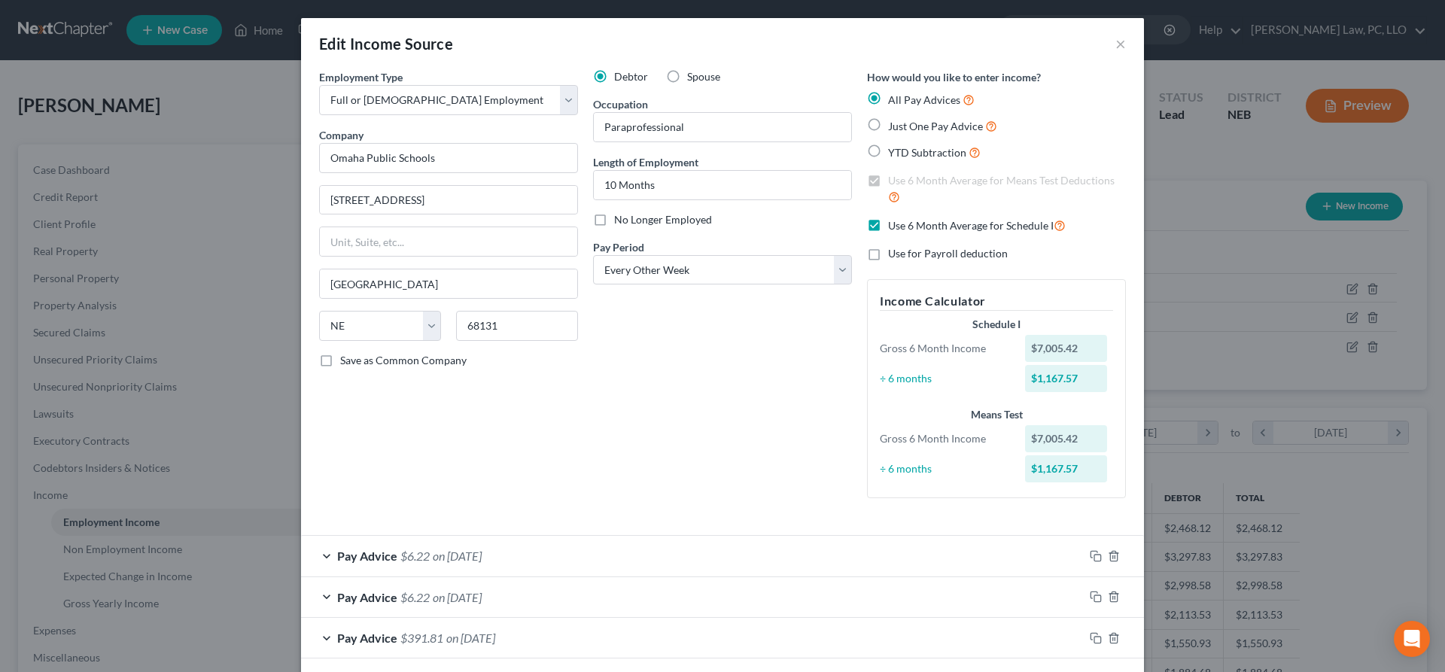 This screenshot has width=1445, height=672. What do you see at coordinates (631, 76) in the screenshot?
I see `span: Debtor` at bounding box center [631, 76].